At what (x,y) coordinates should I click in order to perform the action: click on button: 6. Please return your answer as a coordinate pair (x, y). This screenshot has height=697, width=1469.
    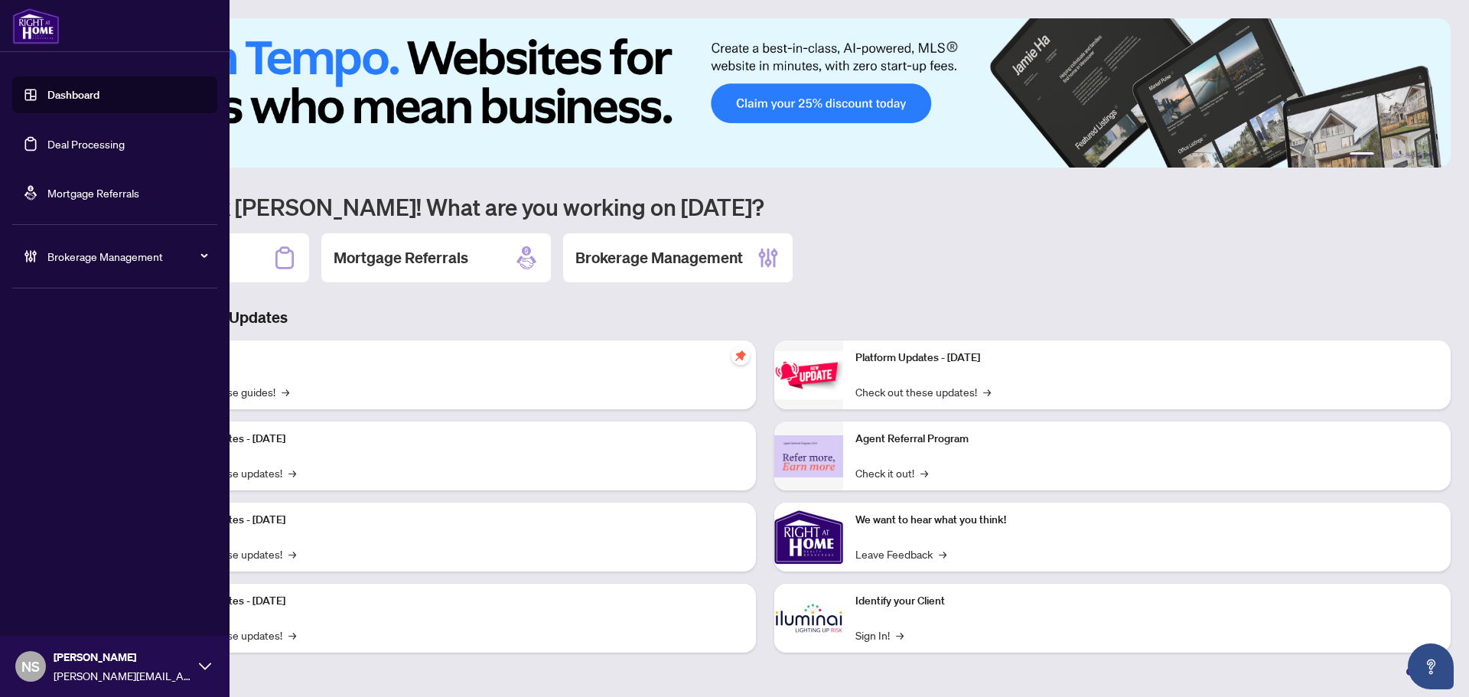
    Looking at the image, I should click on (1432, 155).